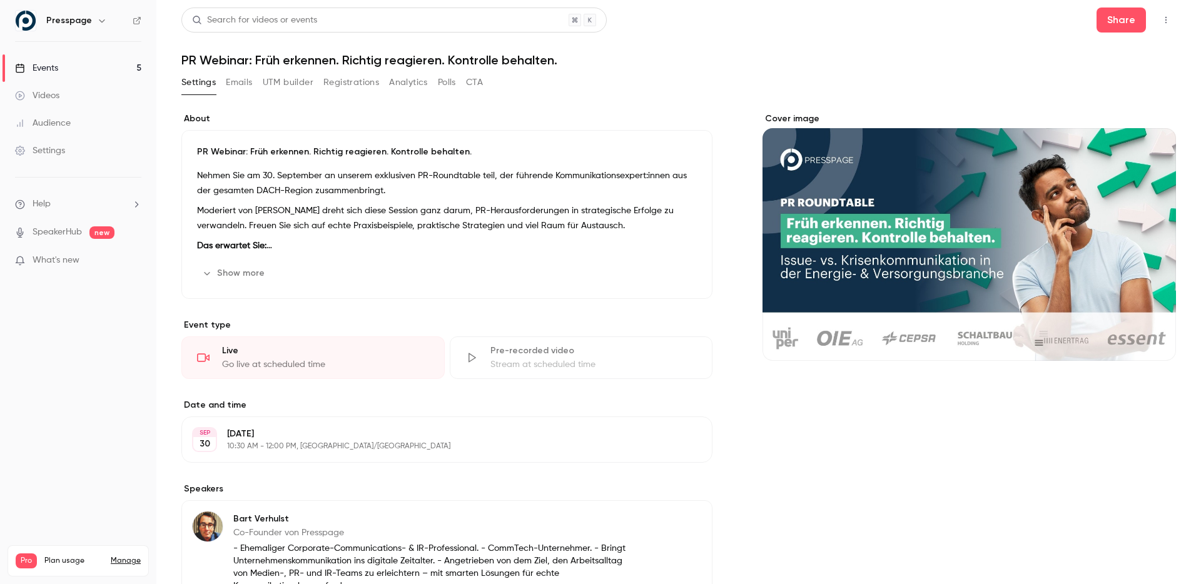 The height and width of the screenshot is (584, 1201). I want to click on div: Live, so click(325, 351).